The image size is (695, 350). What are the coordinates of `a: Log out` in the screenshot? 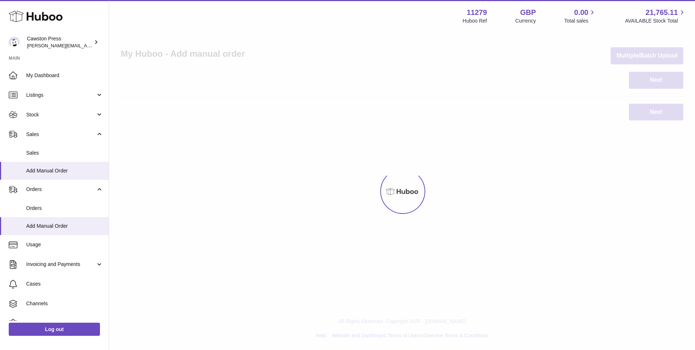 It's located at (54, 329).